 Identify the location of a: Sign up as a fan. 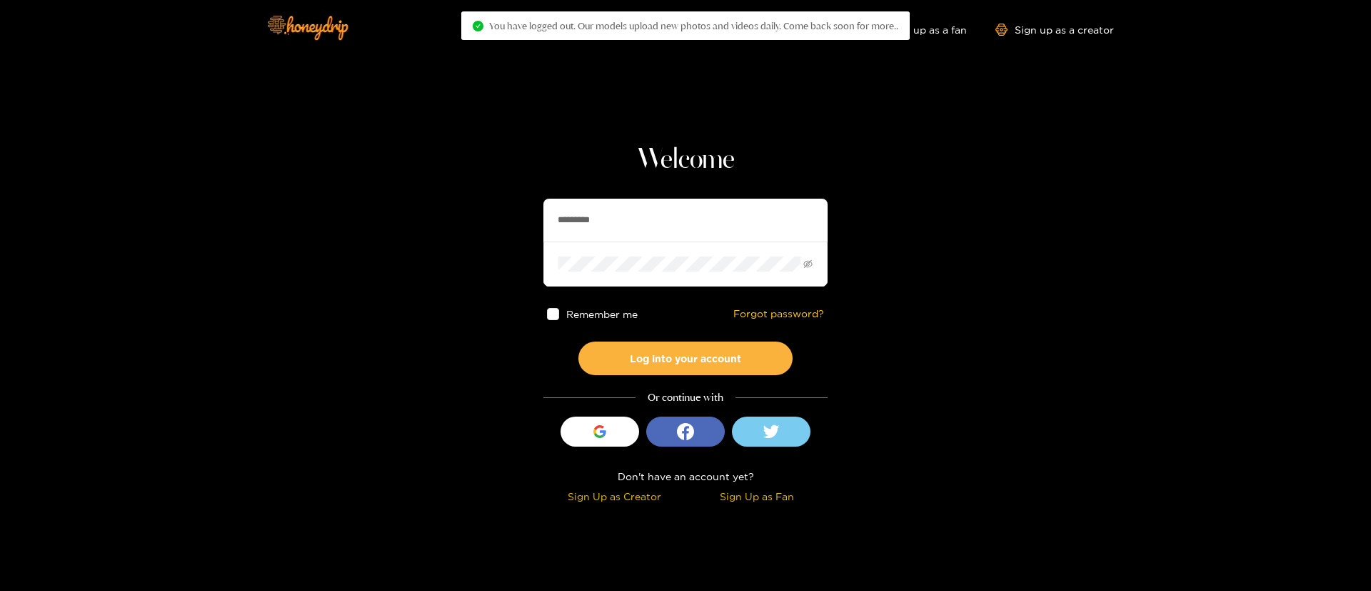
(918, 29).